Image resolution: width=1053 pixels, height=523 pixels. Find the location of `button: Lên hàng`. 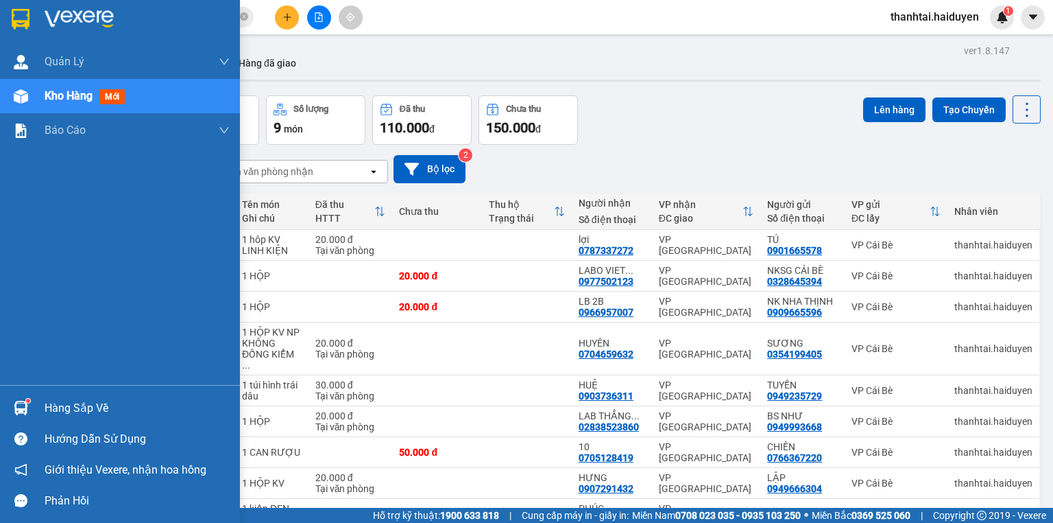

button: Lên hàng is located at coordinates (894, 110).